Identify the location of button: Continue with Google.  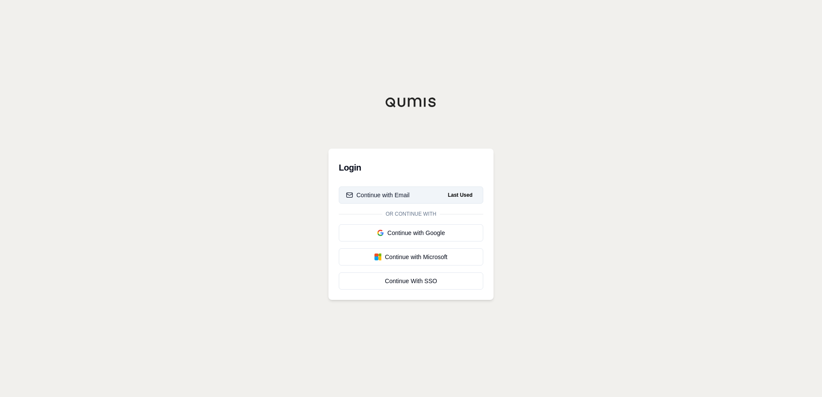
(411, 233).